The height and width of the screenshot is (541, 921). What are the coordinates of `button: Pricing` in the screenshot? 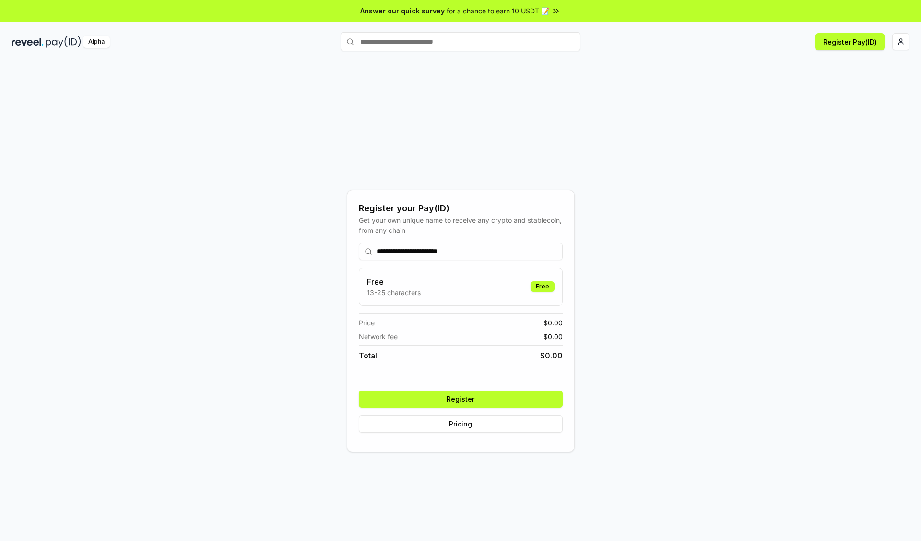 It's located at (460, 424).